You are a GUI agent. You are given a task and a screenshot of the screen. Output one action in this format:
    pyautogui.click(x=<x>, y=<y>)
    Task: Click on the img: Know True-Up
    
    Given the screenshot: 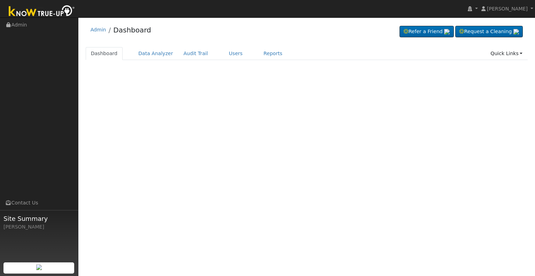 What is the action you would take?
    pyautogui.click(x=42, y=12)
    